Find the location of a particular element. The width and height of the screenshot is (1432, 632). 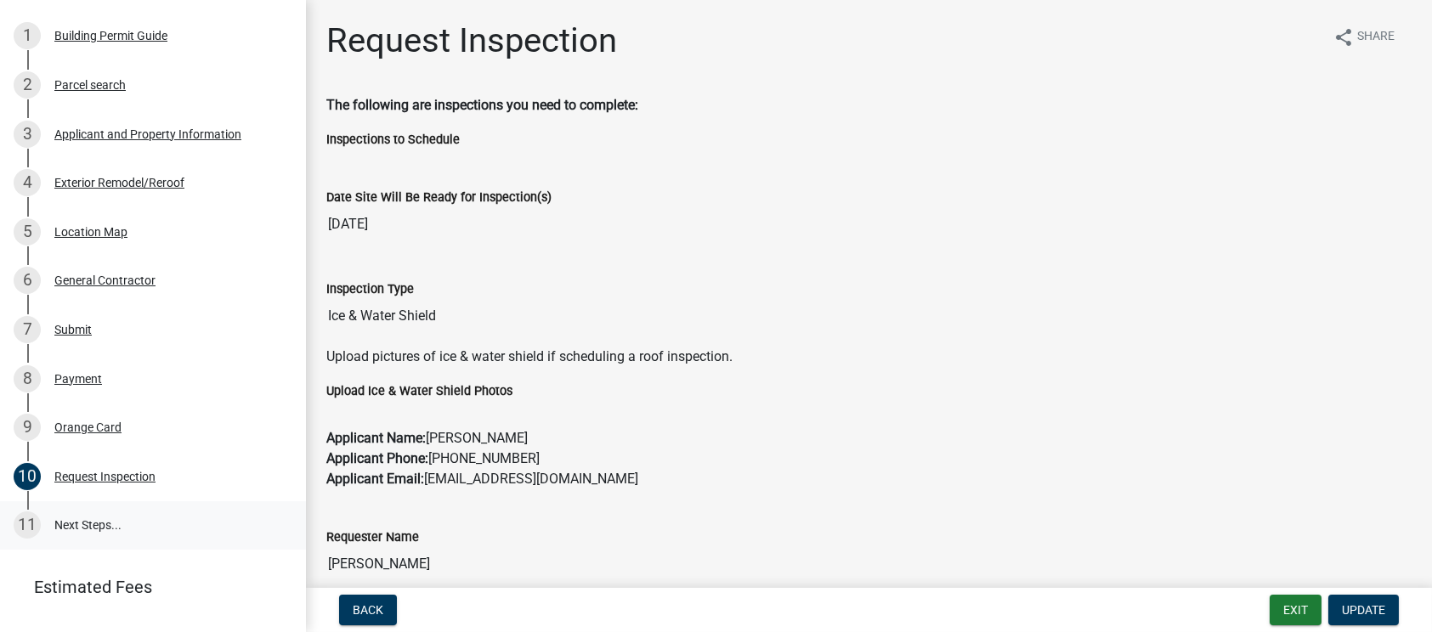

strong: Applicant Phone: is located at coordinates (377, 458).